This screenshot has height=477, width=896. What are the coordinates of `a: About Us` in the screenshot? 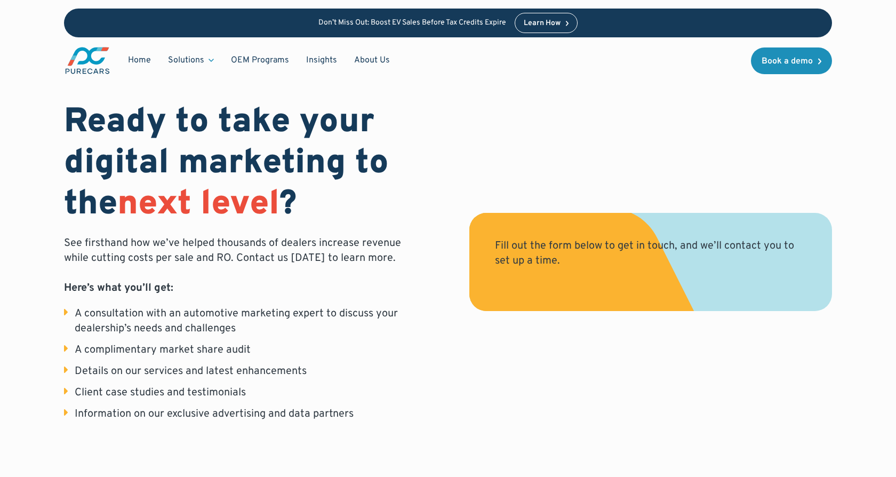 It's located at (372, 60).